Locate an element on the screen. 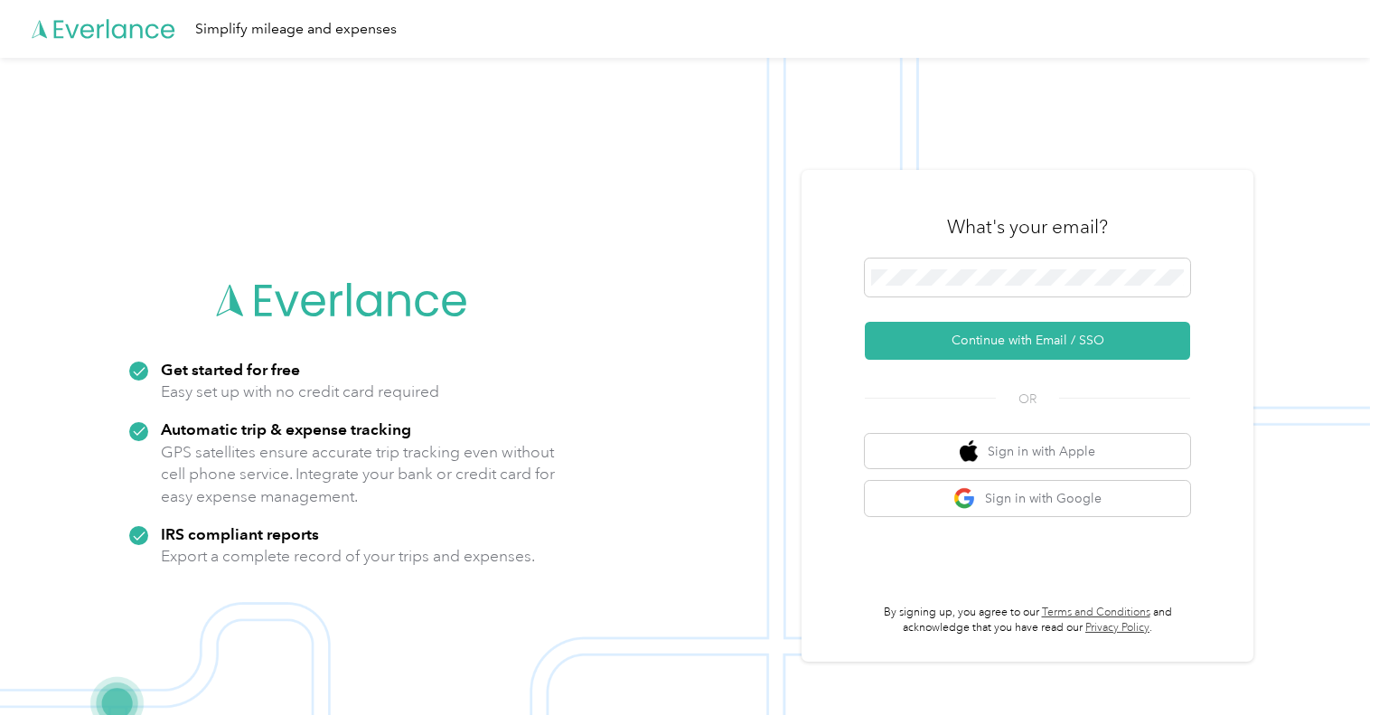 The width and height of the screenshot is (1379, 715). p: Easy set up with no credit card required is located at coordinates (300, 391).